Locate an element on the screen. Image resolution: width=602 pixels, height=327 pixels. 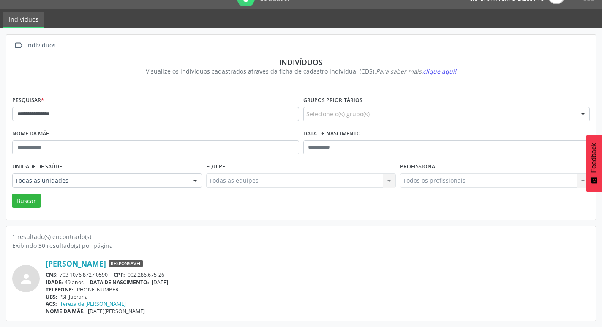
span: Feedback is located at coordinates (594, 158).